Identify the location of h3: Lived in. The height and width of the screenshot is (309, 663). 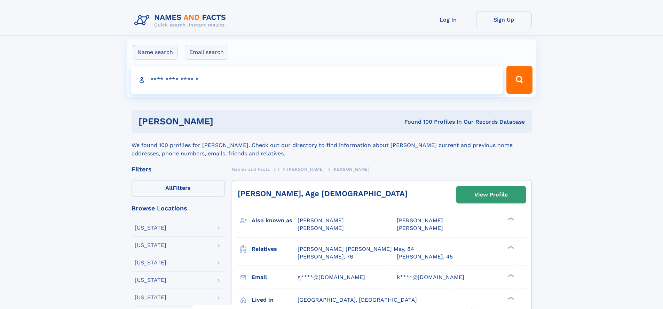
(275, 300).